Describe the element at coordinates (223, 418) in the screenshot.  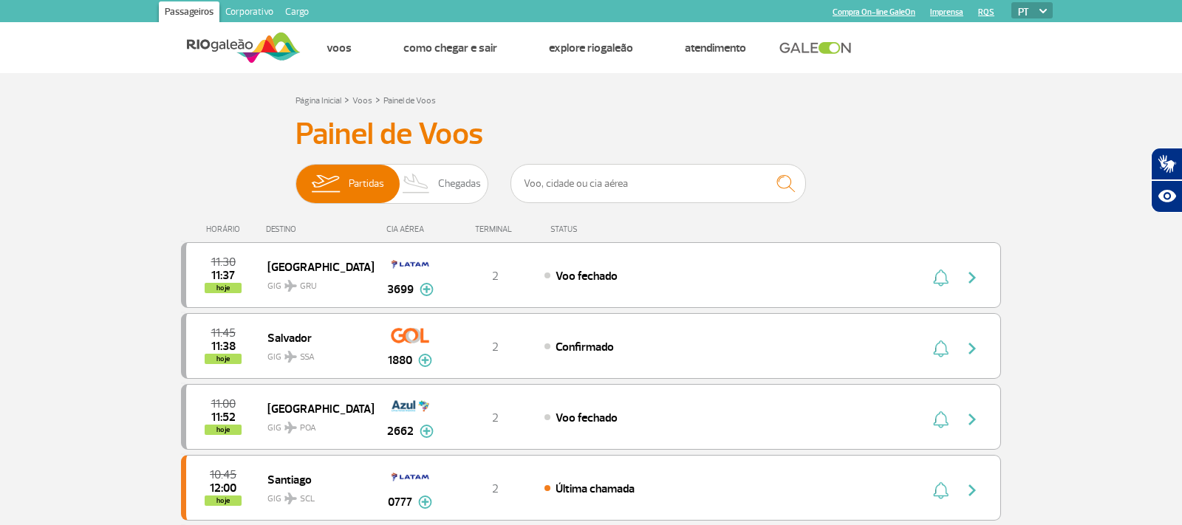
I see `span: 2025-08-26 11:52:00` at that location.